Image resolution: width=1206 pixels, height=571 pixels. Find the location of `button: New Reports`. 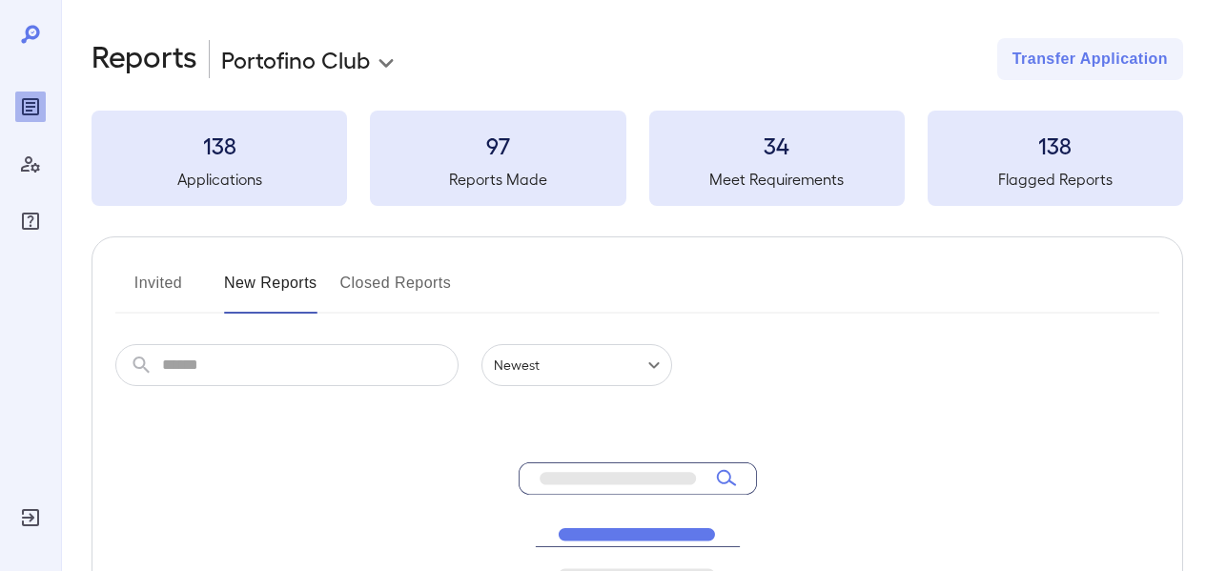

button: New Reports is located at coordinates (271, 291).